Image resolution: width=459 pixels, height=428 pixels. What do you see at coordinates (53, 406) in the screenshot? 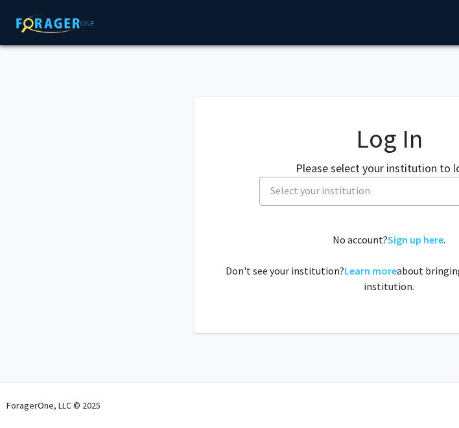
I see `div: ForagerOne, LLC © 2025` at bounding box center [53, 406].